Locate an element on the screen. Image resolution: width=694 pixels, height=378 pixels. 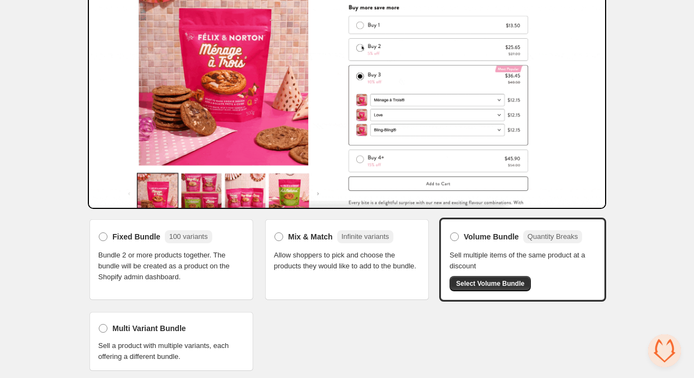
span: Sell a product with multiple variants, each offering a different bundle. is located at coordinates (171, 351).